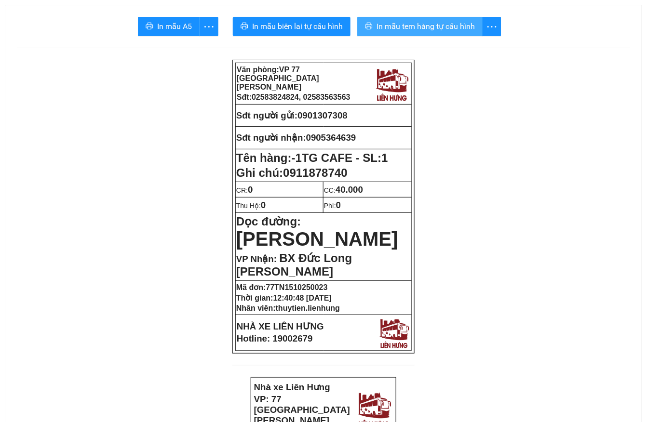 The image size is (647, 422). Describe the element at coordinates (251, 206) in the screenshot. I see `span: Thu Hộ:` at that location.